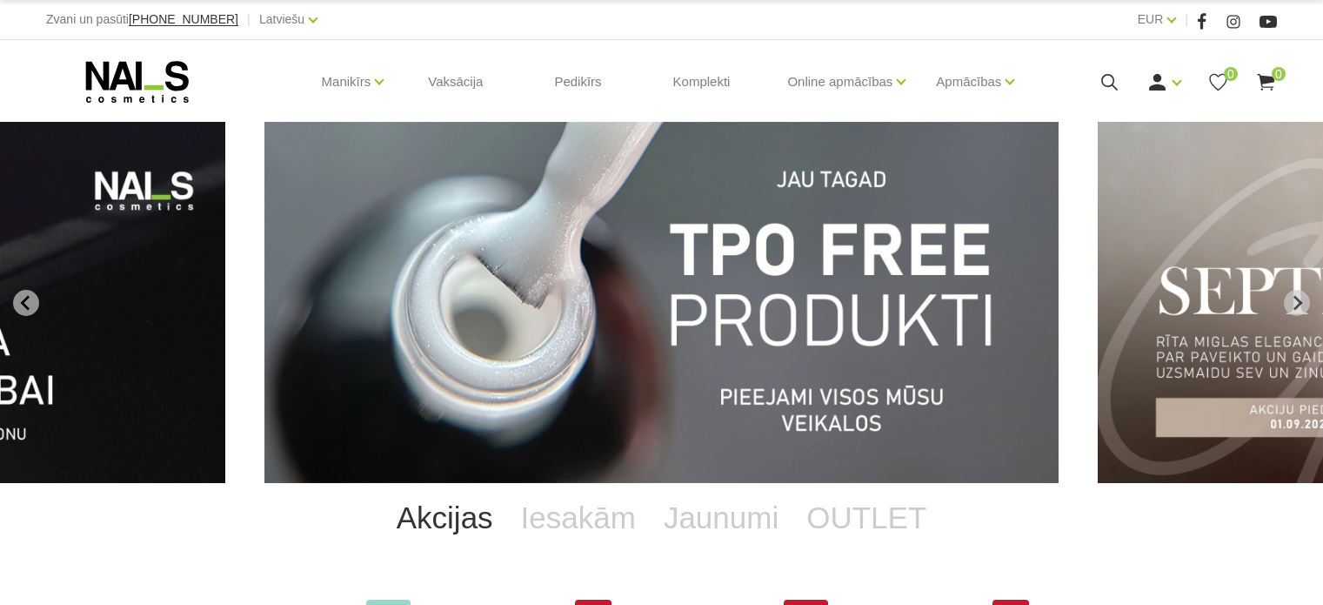  What do you see at coordinates (1151, 19) in the screenshot?
I see `a: EUR` at bounding box center [1151, 19].